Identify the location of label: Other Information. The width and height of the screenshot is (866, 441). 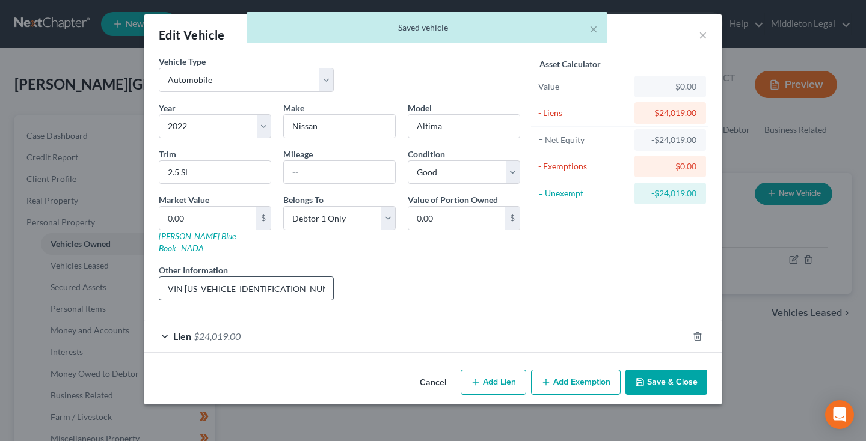
(193, 270).